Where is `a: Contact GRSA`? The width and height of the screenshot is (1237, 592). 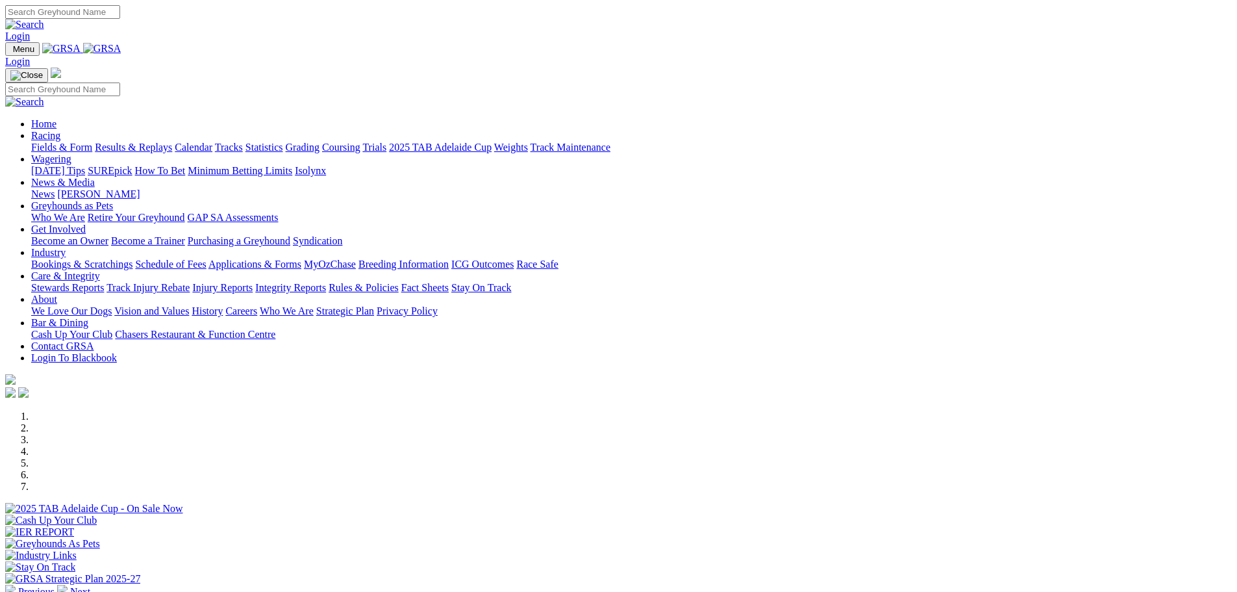 a: Contact GRSA is located at coordinates (62, 345).